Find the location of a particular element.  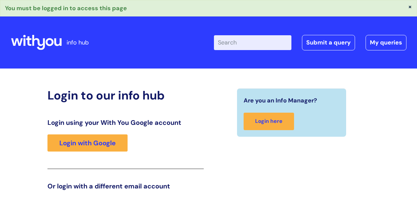

h3: Login using your With You Google account is located at coordinates (126, 123).